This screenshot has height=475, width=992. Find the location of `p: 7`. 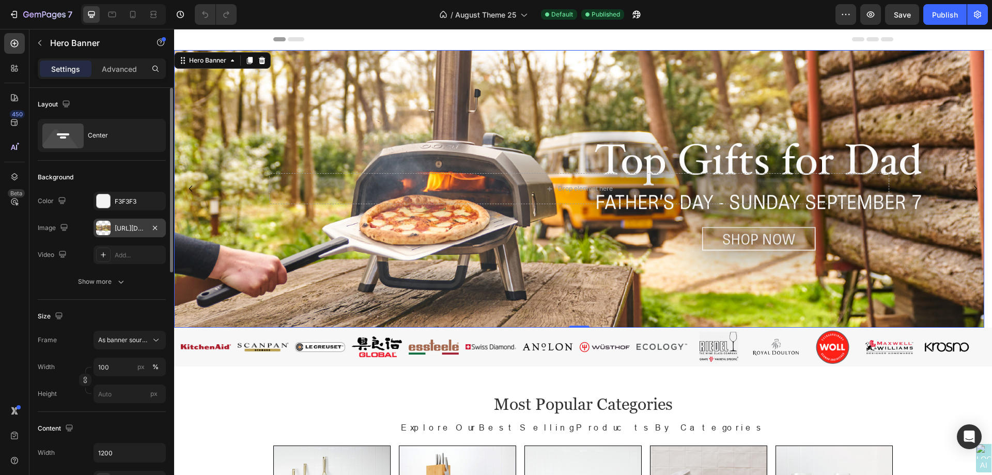

p: 7 is located at coordinates (70, 14).